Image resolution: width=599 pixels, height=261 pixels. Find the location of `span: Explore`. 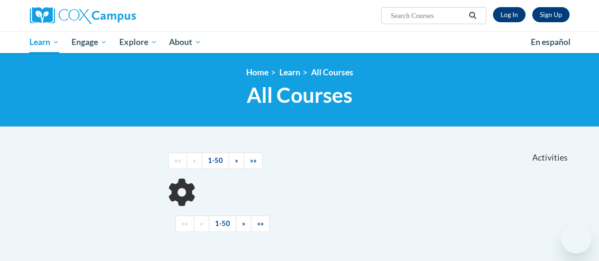

span: Explore is located at coordinates (138, 42).